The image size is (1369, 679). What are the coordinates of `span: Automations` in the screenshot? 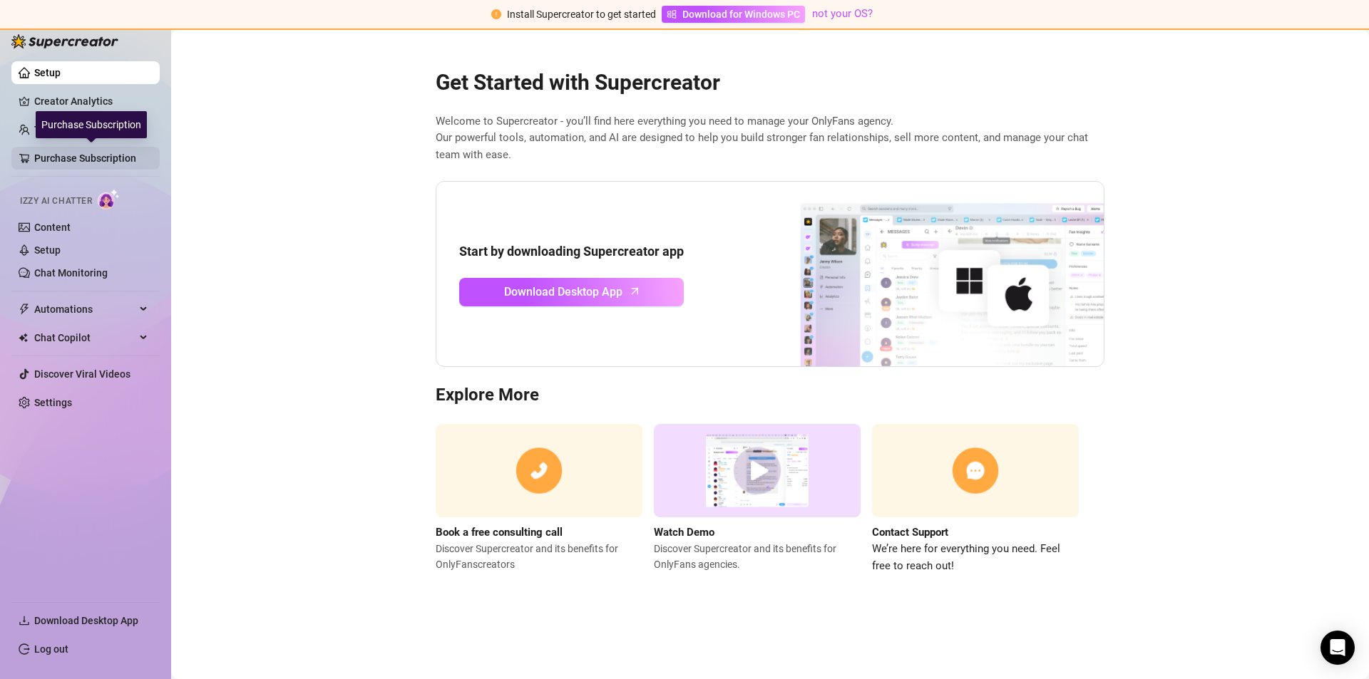 It's located at (85, 309).